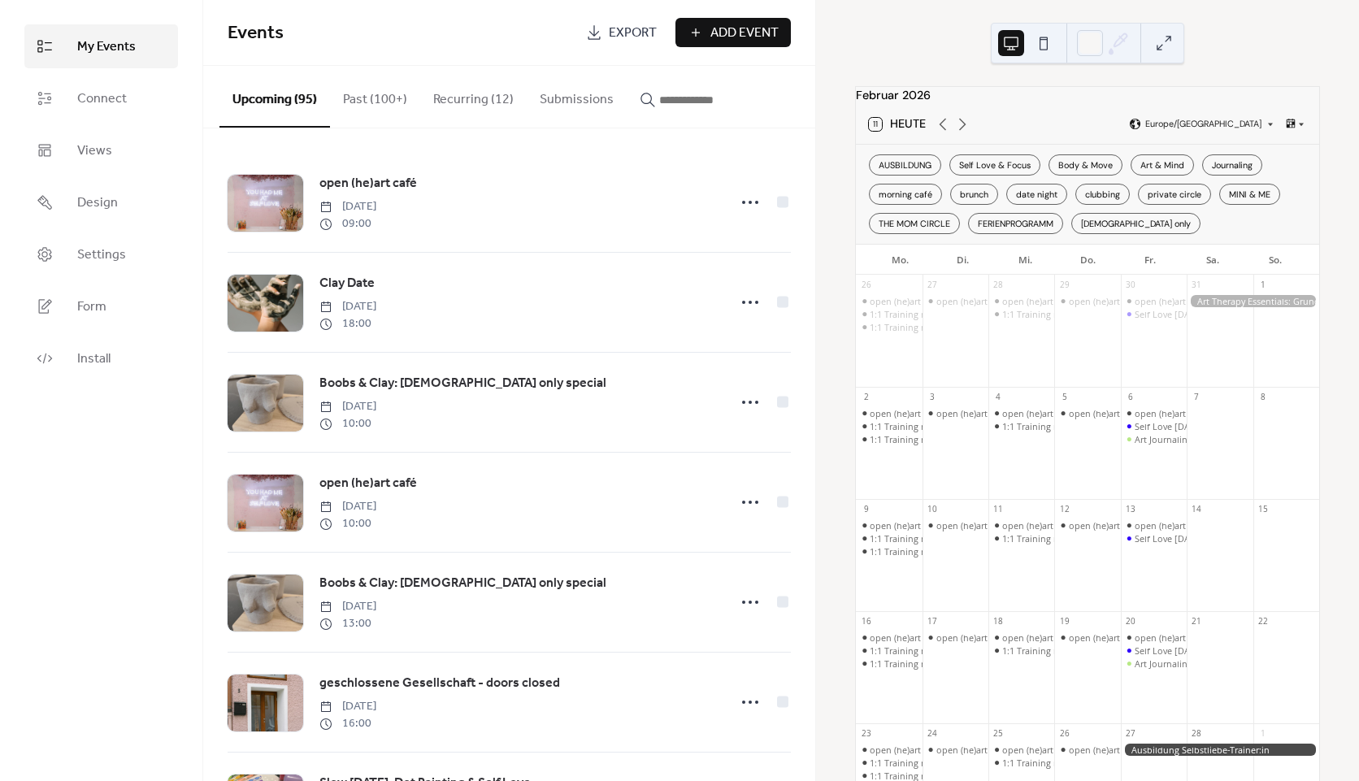  I want to click on div: 17, so click(932, 622).